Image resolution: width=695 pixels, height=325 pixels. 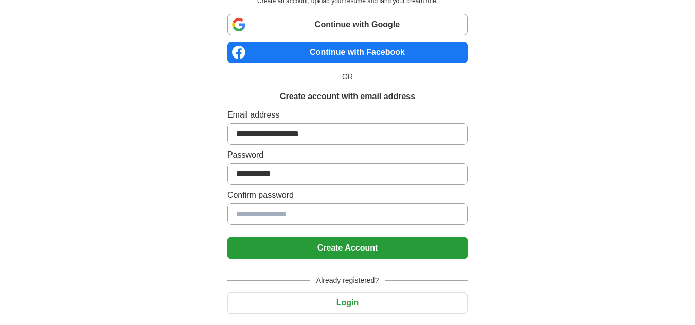 I want to click on label: Email address, so click(x=347, y=115).